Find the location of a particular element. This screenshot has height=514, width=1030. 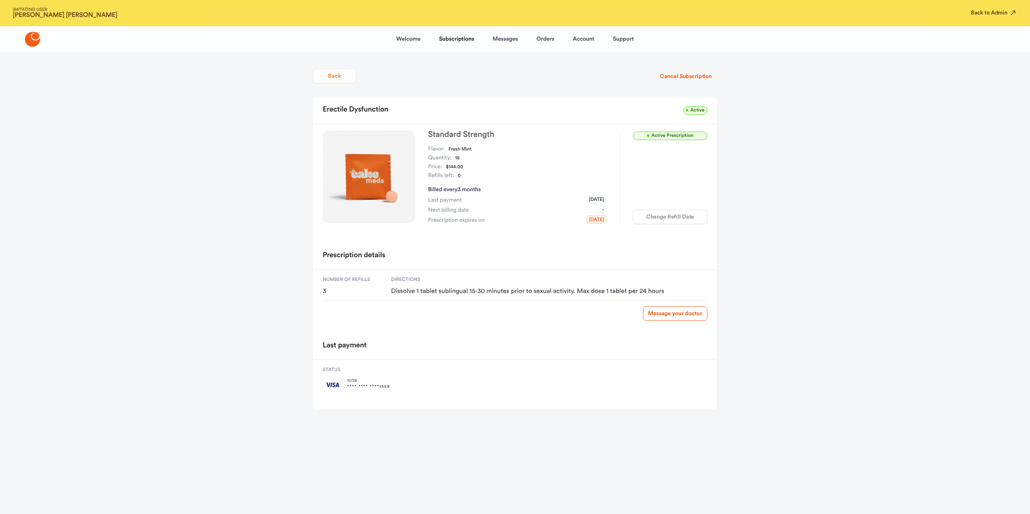

span: Prescription expires on is located at coordinates (456, 220).